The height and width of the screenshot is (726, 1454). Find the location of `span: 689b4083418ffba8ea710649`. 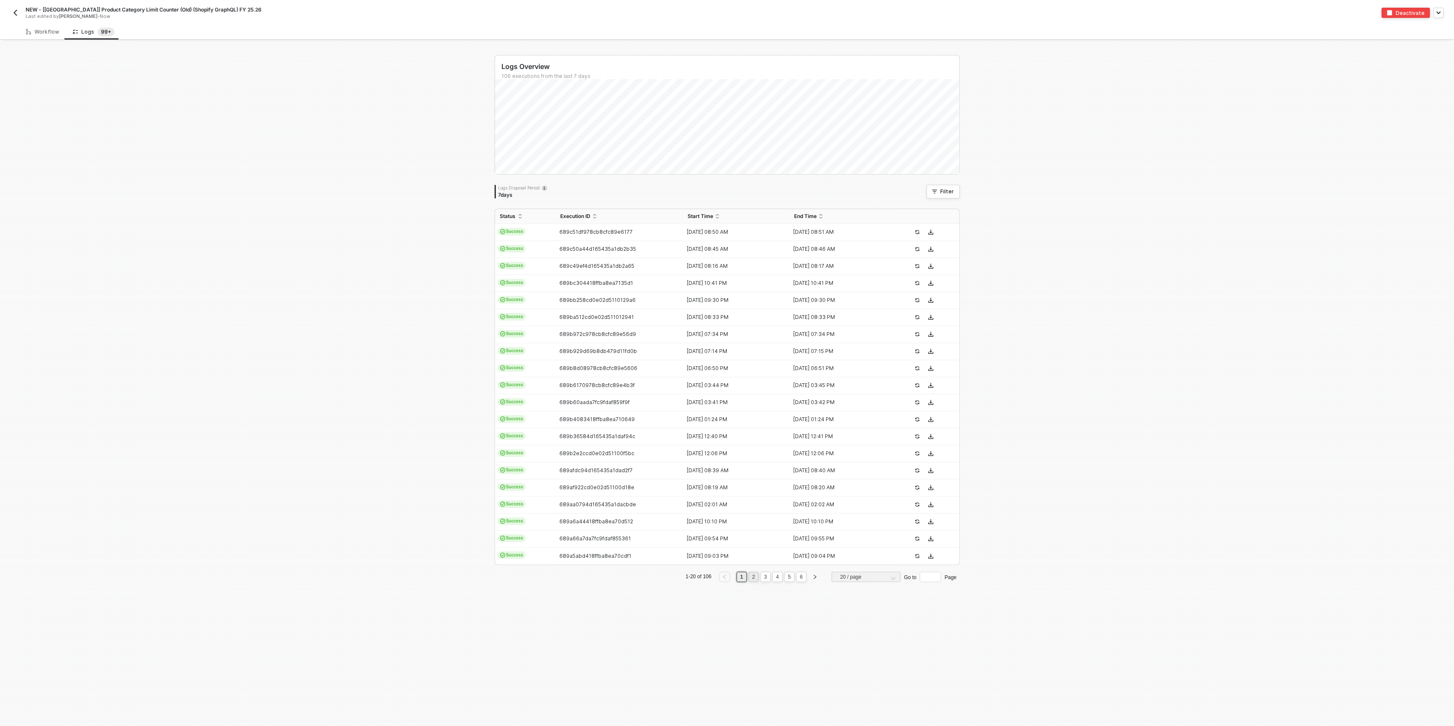

span: 689b4083418ffba8ea710649 is located at coordinates (597, 419).